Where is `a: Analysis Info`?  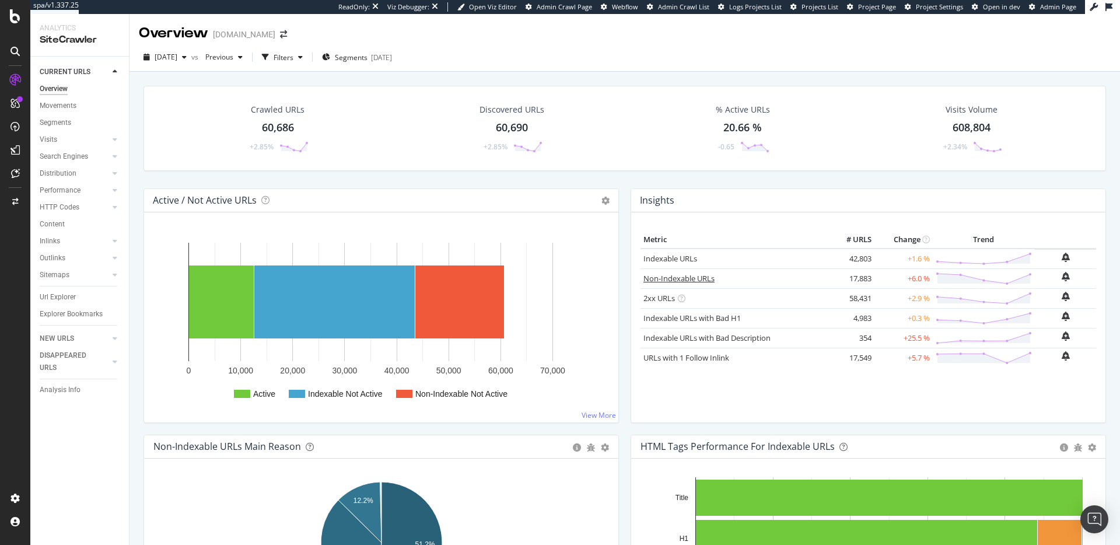 a: Analysis Info is located at coordinates (80, 390).